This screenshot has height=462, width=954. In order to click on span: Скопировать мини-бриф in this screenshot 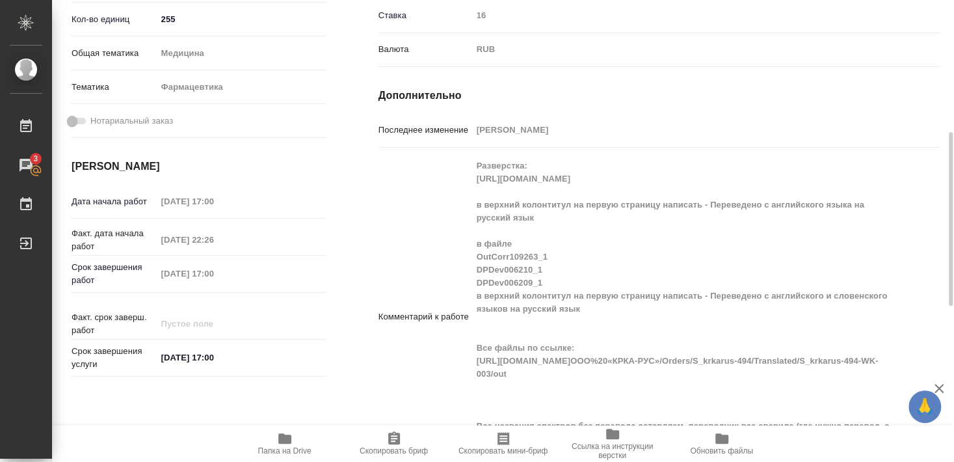, I will do `click(503, 451)`.